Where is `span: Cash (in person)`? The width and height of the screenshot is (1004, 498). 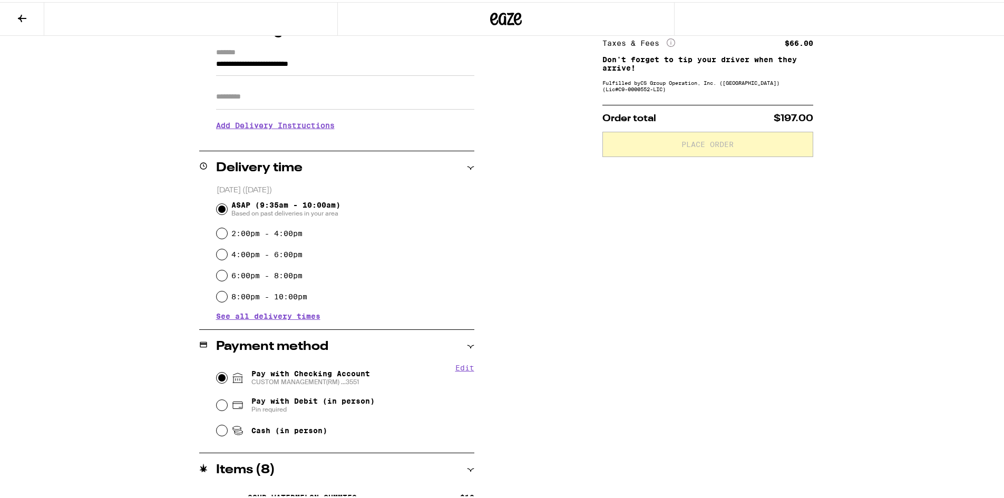 span: Cash (in person) is located at coordinates (289, 428).